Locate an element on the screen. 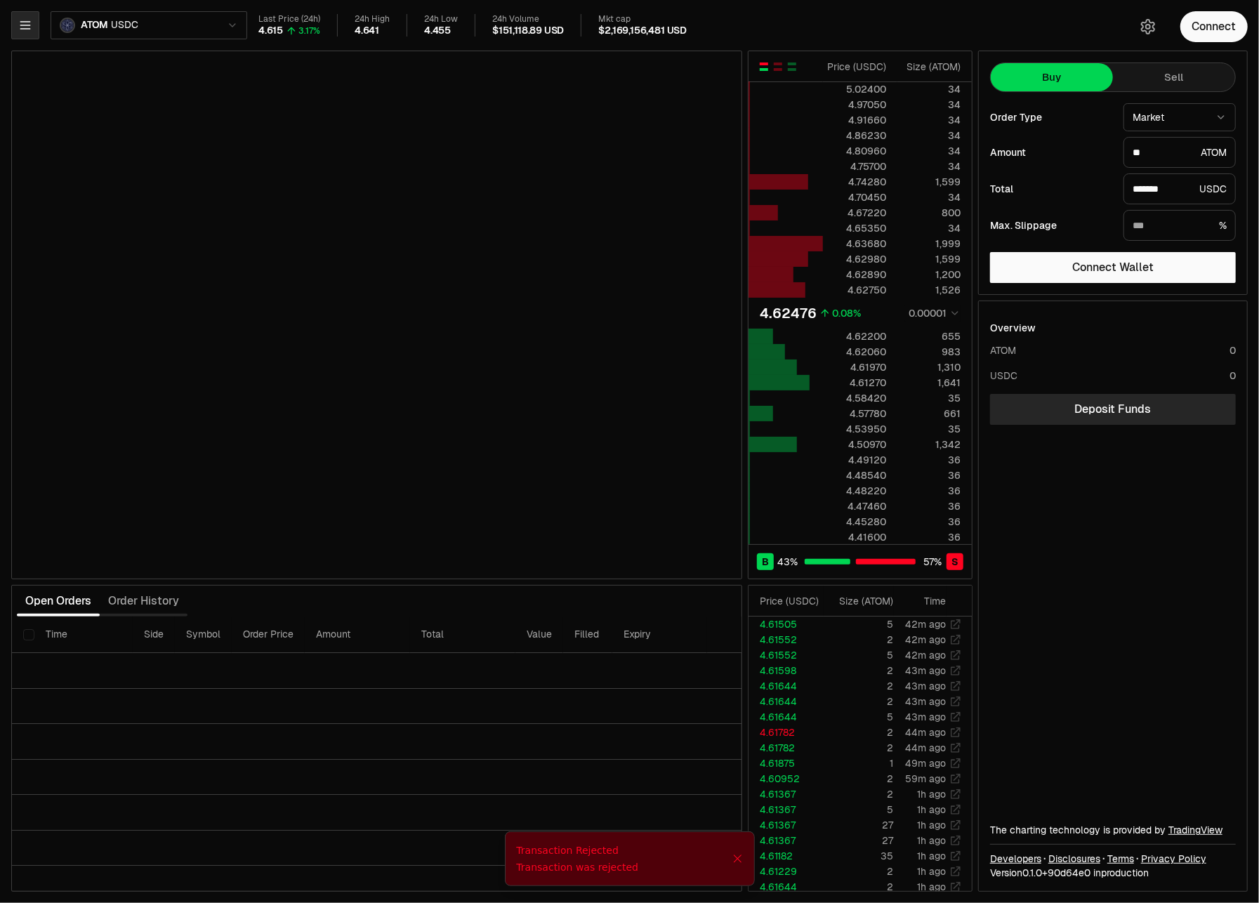  div: 4.91660 is located at coordinates (854, 120).